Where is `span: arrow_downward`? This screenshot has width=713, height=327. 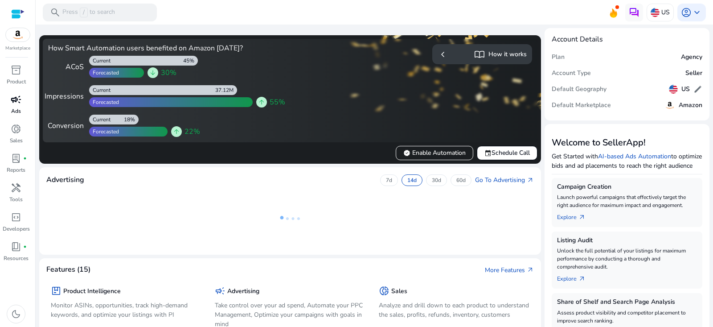
span: arrow_downward is located at coordinates (153, 73).